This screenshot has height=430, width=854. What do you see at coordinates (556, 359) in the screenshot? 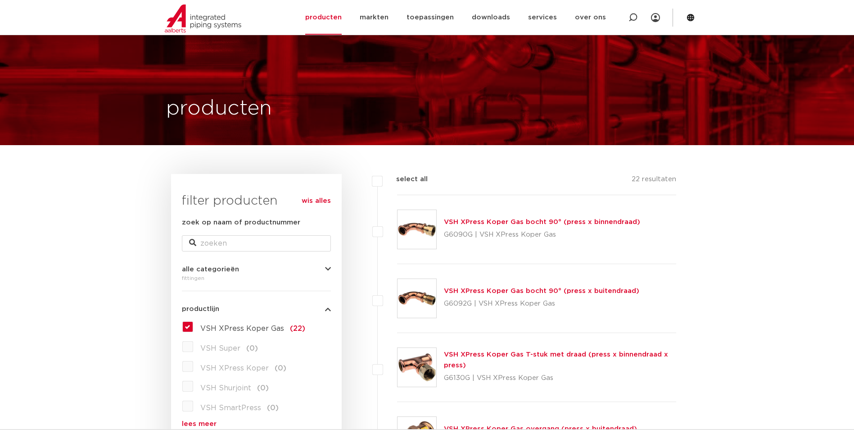
I see `a: VSH XPress Koper Gas T-stuk met draad (press x binnendraad x press)` at bounding box center [556, 359].